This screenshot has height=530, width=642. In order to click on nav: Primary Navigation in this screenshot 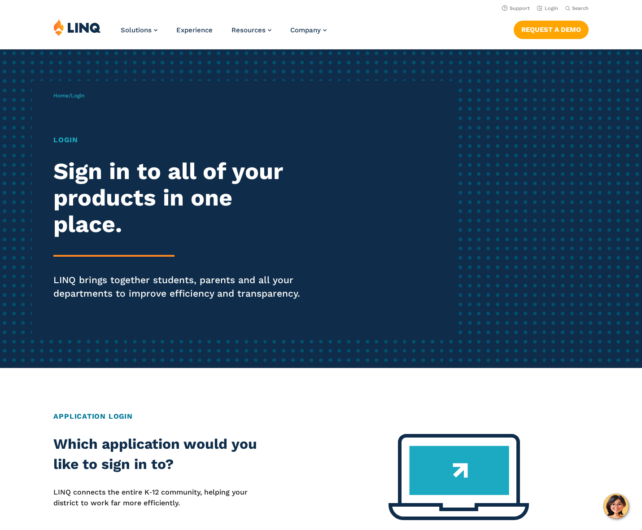, I will do `click(224, 34)`.